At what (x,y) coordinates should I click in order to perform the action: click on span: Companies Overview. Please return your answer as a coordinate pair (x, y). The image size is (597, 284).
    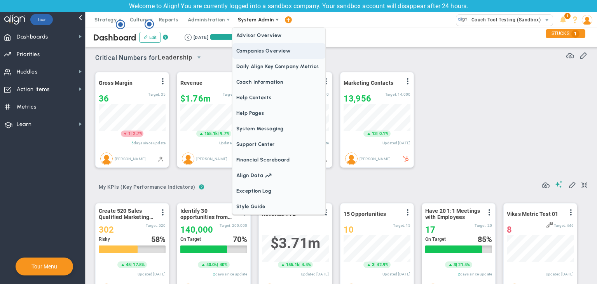
    Looking at the image, I should click on (279, 51).